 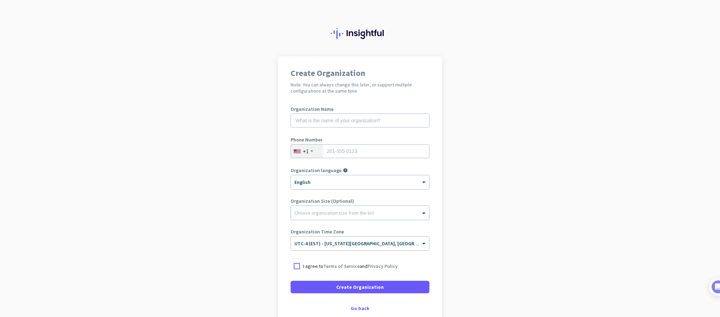 What do you see at coordinates (360, 33) in the screenshot?
I see `img: Insightful` at bounding box center [360, 33].